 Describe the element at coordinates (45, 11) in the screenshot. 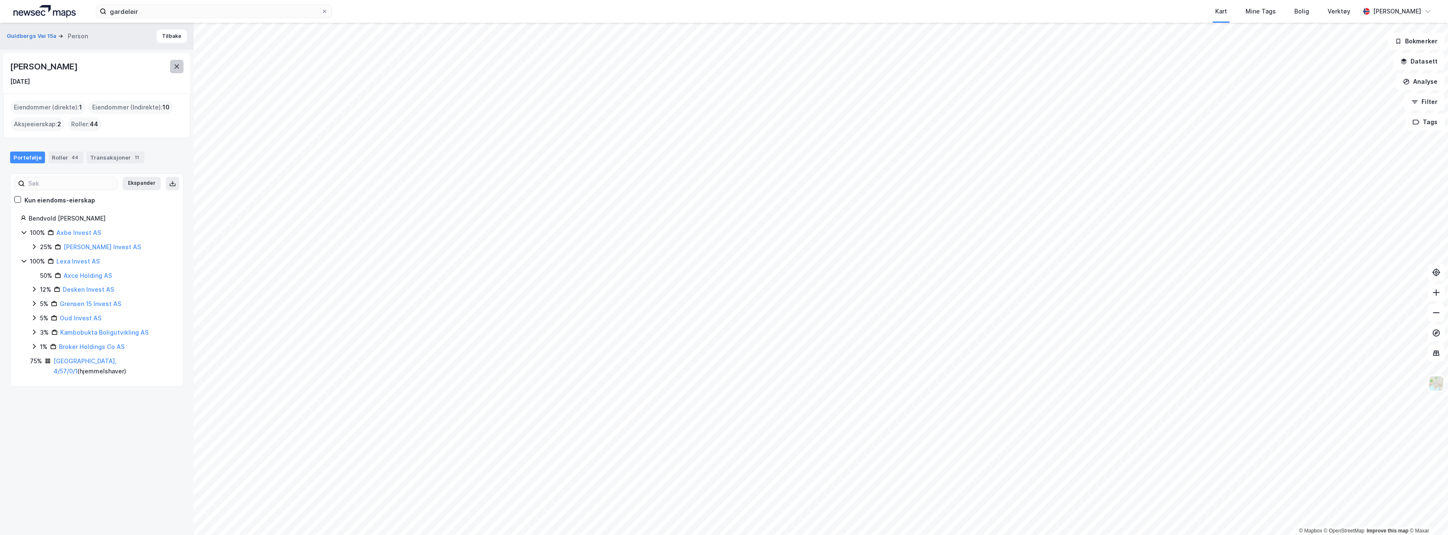

I see `img: logo.a4113a55bc3d86da70a041830d287a7e.svg` at that location.